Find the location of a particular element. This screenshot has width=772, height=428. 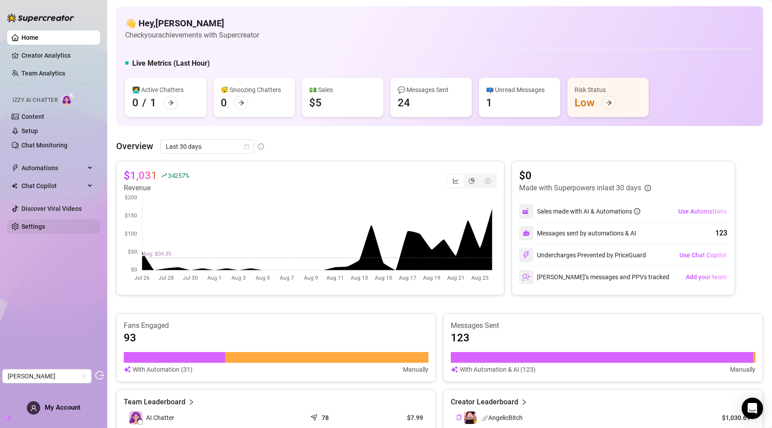

div: Undercharges Prevented by PriceGuard is located at coordinates (582, 255).